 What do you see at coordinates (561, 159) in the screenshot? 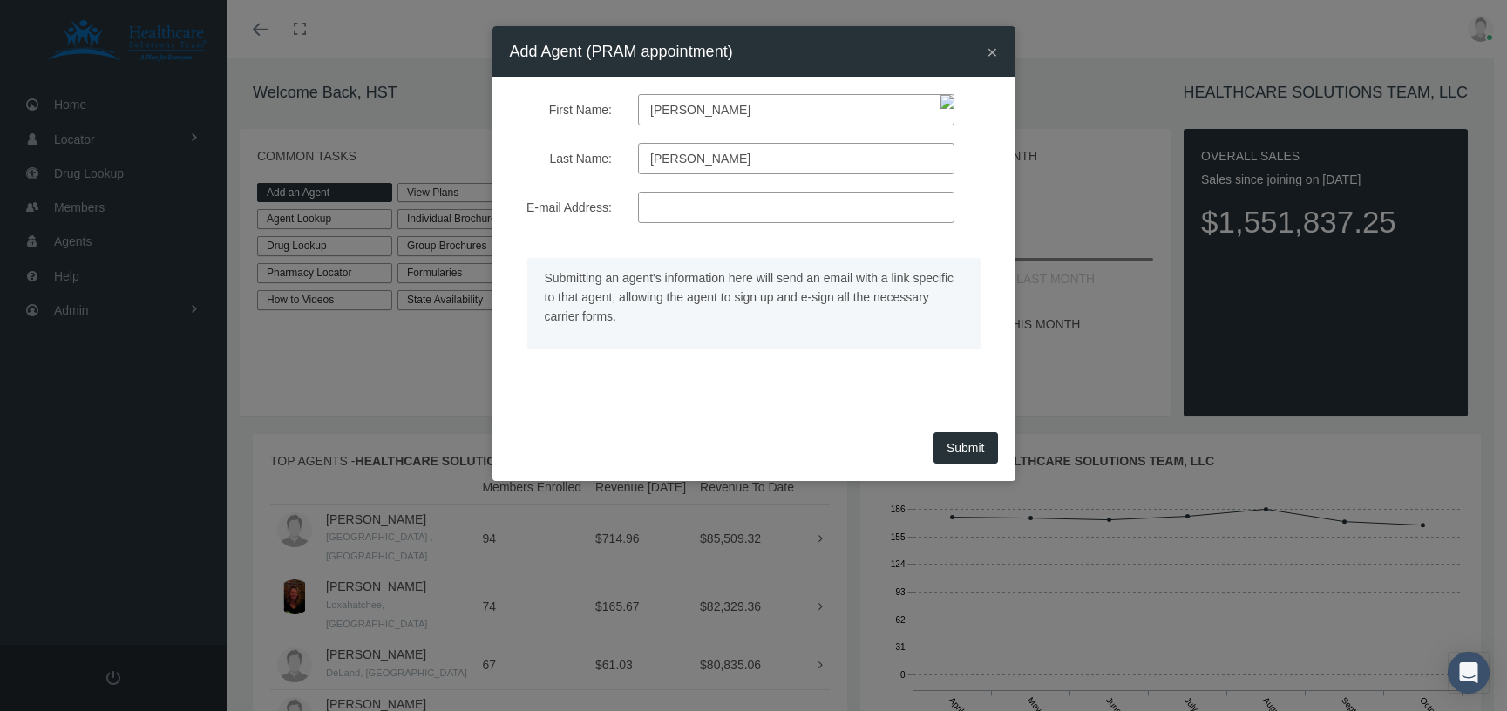
I see `label: Last Name:` at bounding box center [561, 159].